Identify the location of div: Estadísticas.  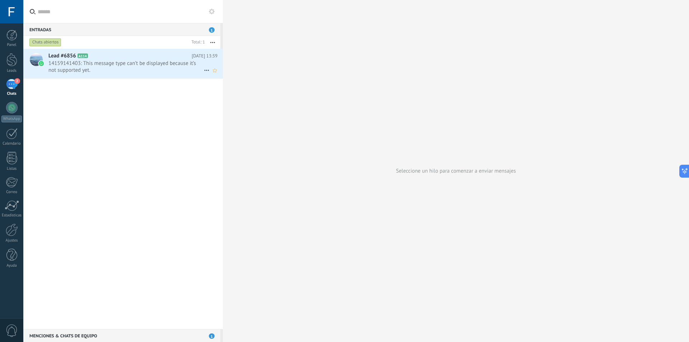
(12, 215).